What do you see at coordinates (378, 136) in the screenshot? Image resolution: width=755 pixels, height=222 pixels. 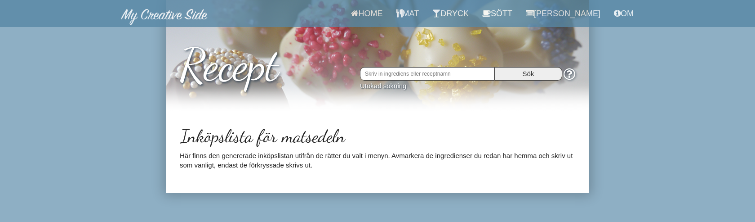 I see `h2: Inköpslista för matsedeln` at bounding box center [378, 136].